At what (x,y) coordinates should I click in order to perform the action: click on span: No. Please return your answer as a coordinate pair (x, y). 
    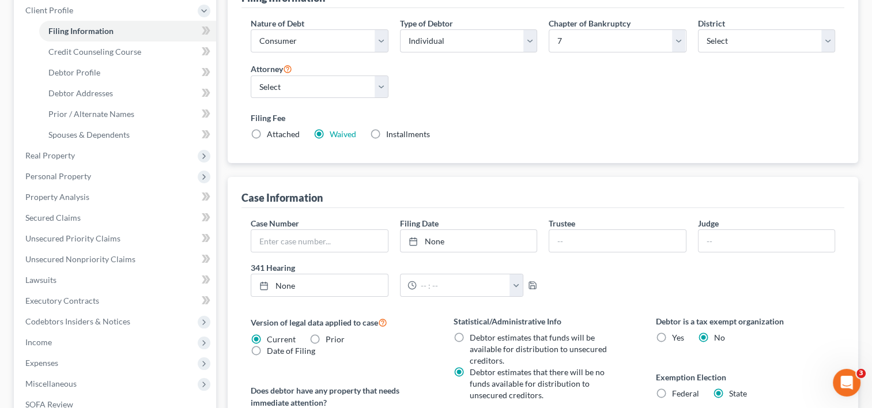
    Looking at the image, I should click on (720, 337).